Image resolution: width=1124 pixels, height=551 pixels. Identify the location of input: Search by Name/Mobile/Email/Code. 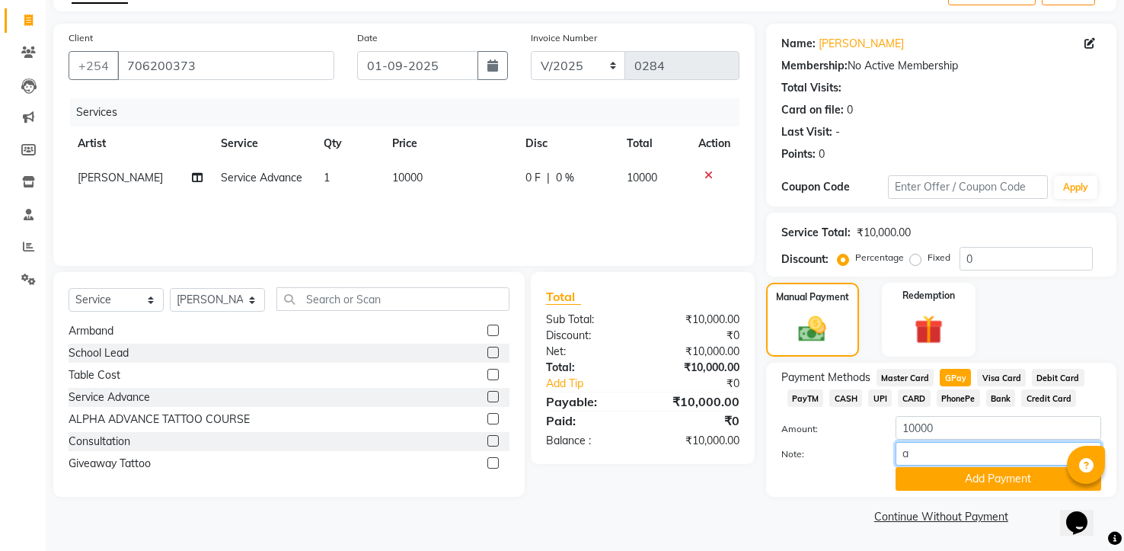
(225, 66).